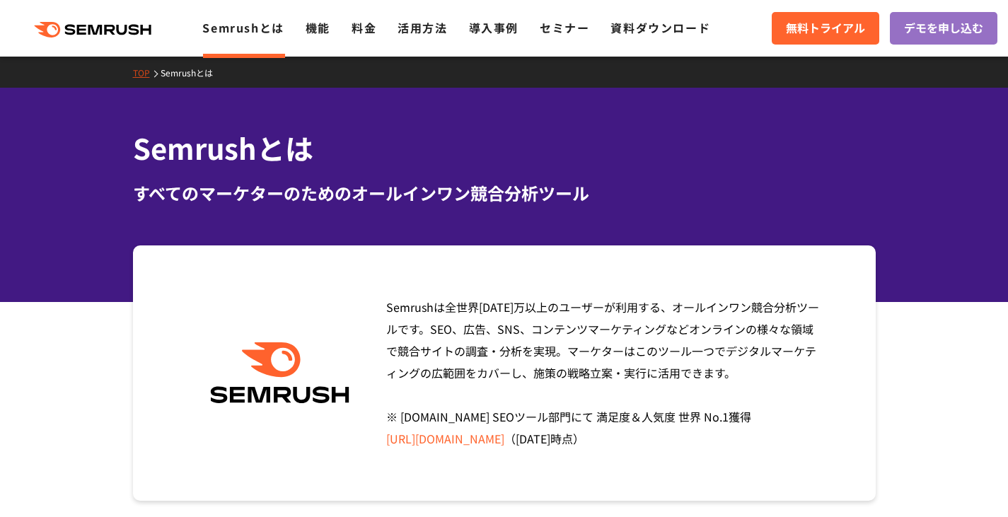  Describe the element at coordinates (825, 28) in the screenshot. I see `span: 無料トライアル` at that location.